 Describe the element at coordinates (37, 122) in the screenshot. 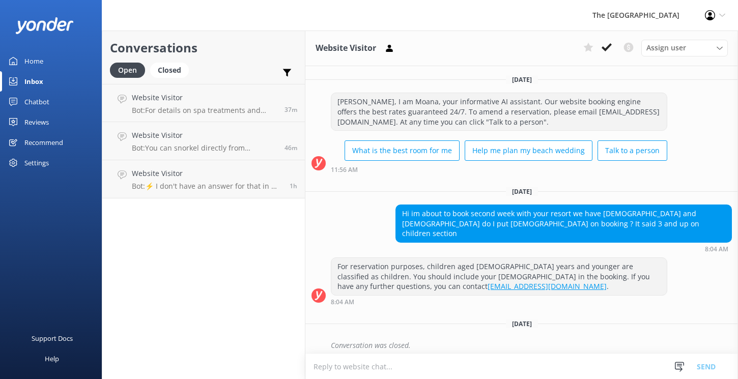

I see `div: Reviews` at that location.